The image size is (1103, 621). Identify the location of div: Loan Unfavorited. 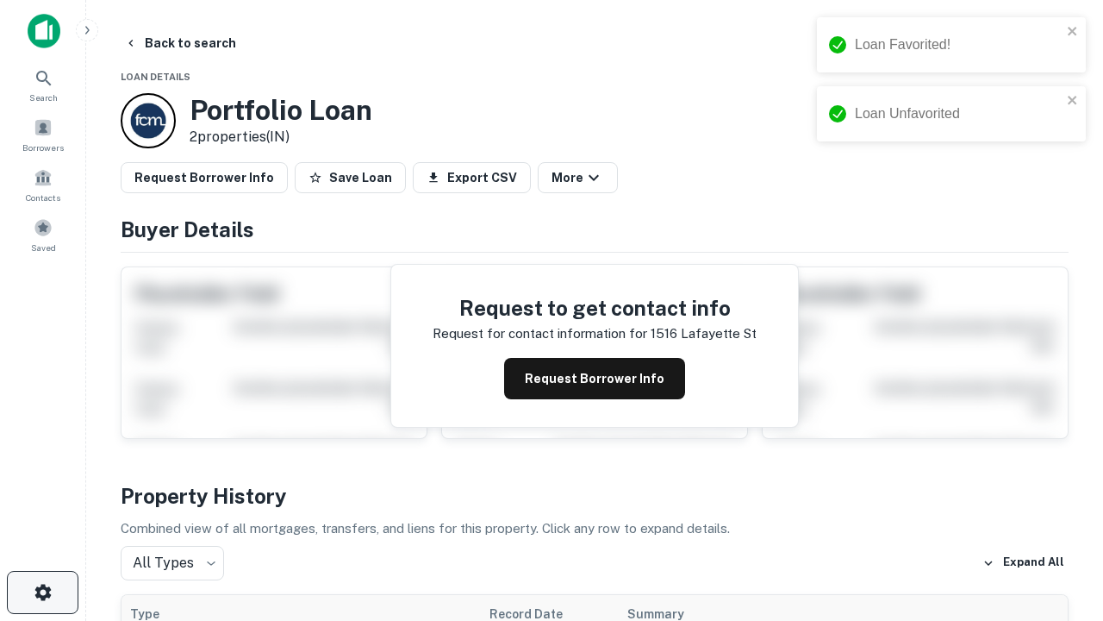
(958, 114).